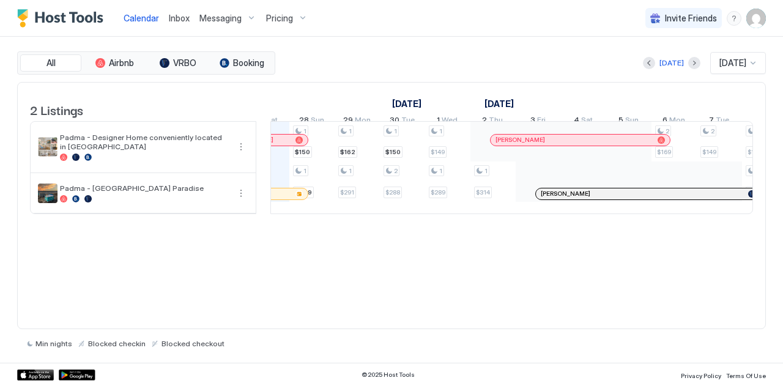  Describe the element at coordinates (745, 374) in the screenshot. I see `a: Terms Of Use` at that location.